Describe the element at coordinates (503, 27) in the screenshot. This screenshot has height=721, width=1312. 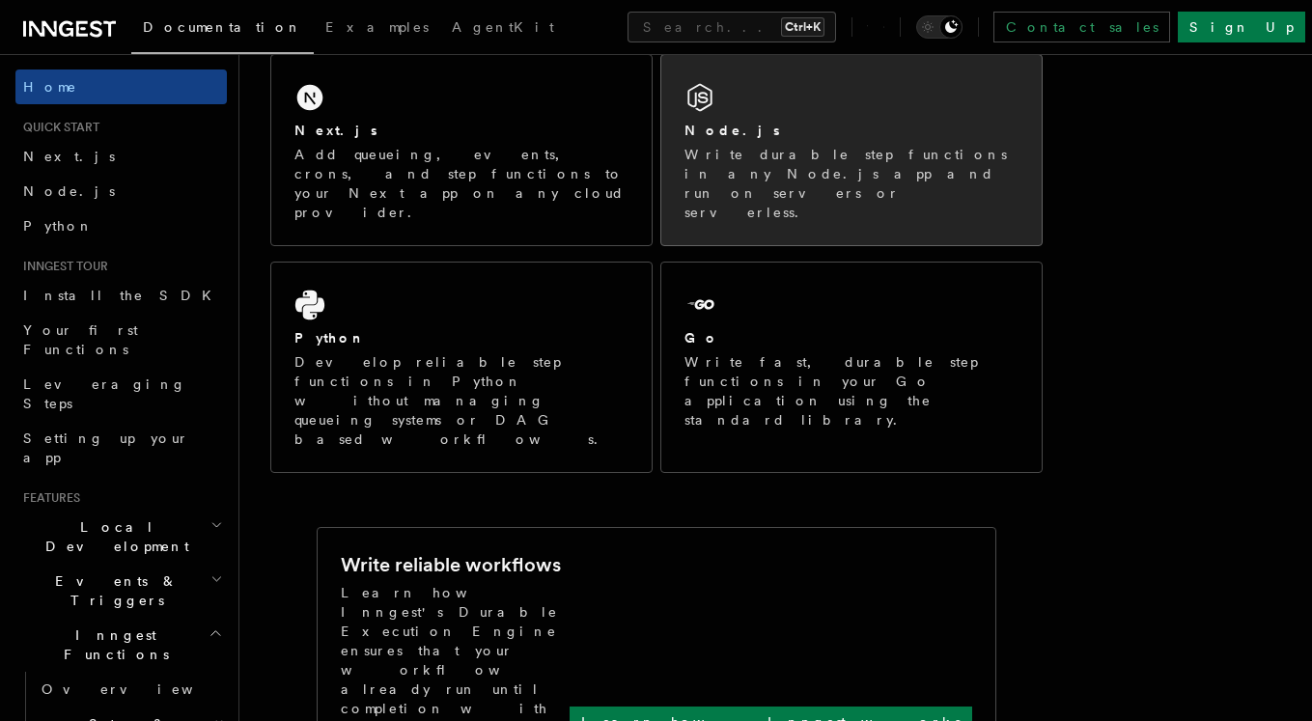
I see `span: AgentKit` at that location.